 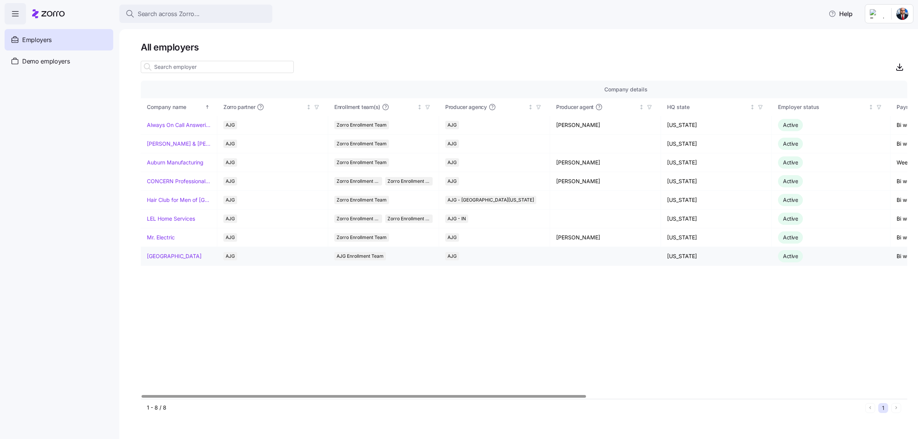 What do you see at coordinates (841, 14) in the screenshot?
I see `span: Help` at bounding box center [841, 14].